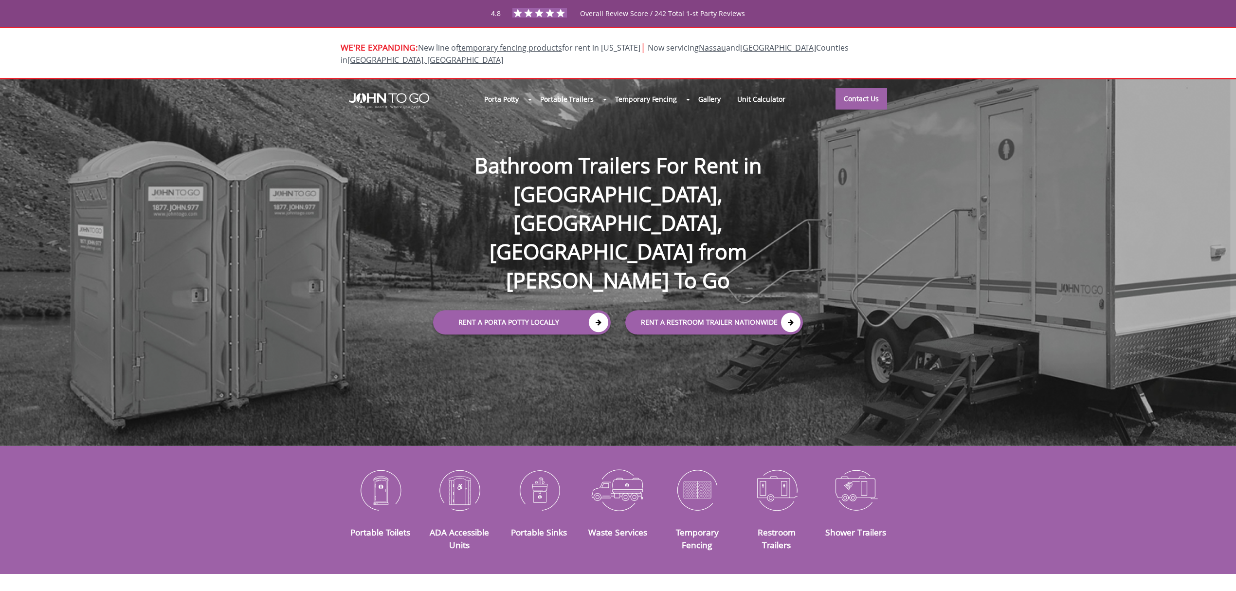  What do you see at coordinates (496, 13) in the screenshot?
I see `span: 4.8` at bounding box center [496, 13].